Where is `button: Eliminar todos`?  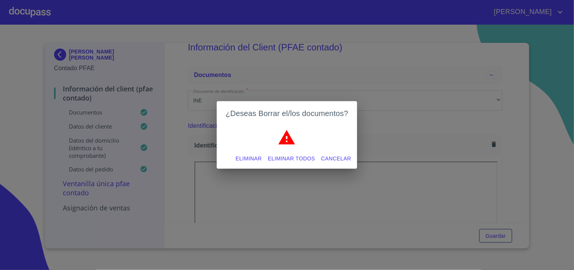 button: Eliminar todos is located at coordinates (291, 158).